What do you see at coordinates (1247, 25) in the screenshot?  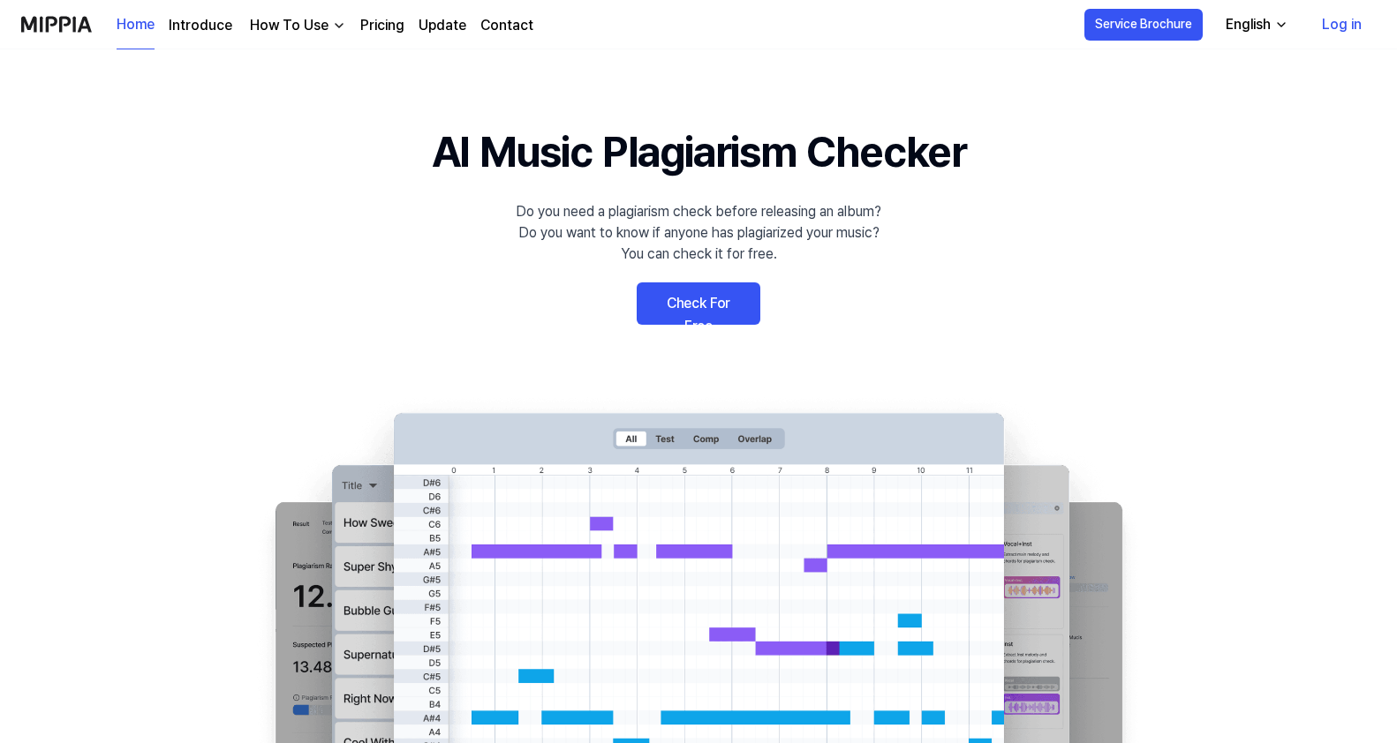 I see `div: English` at bounding box center [1247, 25].